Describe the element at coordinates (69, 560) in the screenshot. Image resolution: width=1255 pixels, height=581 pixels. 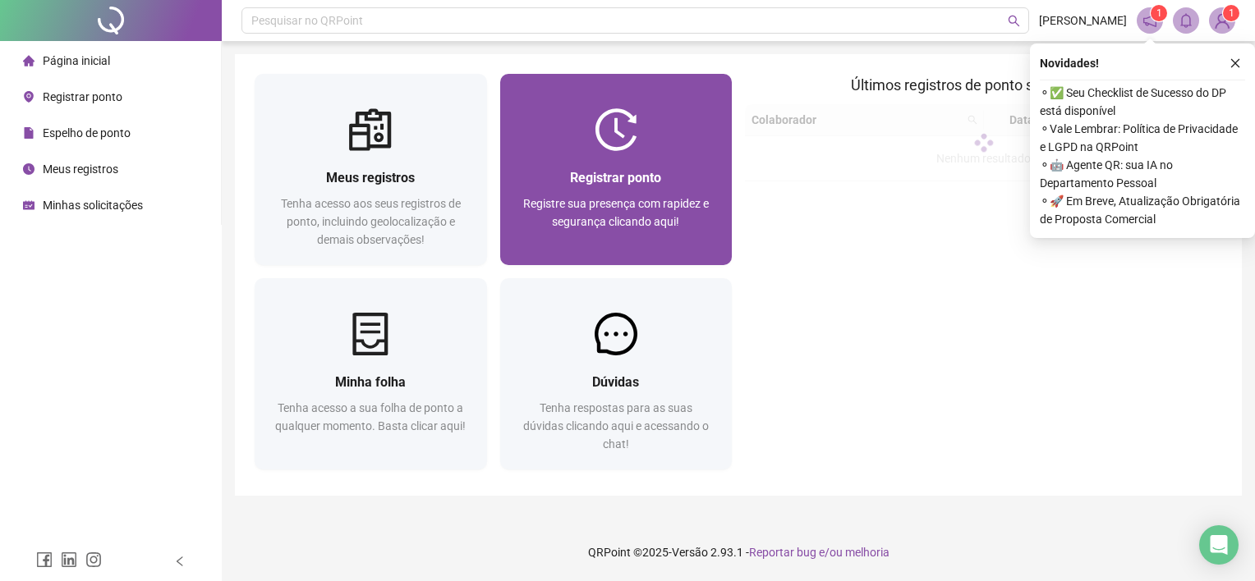
I see `span: linkedin` at that location.